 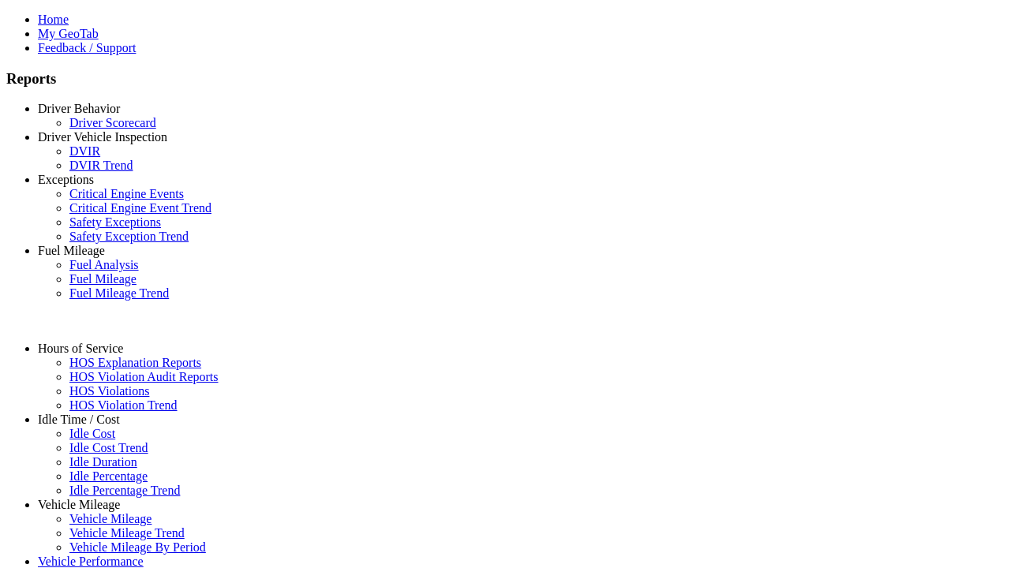 What do you see at coordinates (135, 362) in the screenshot?
I see `a: HOS Explanation Reports` at bounding box center [135, 362].